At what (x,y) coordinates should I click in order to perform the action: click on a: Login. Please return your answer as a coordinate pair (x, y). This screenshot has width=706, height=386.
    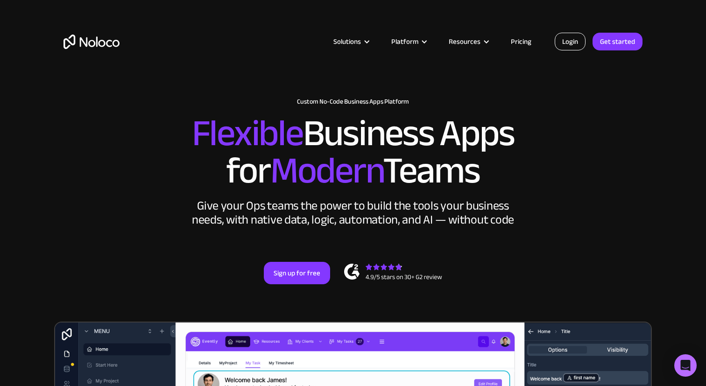
    Looking at the image, I should click on (570, 42).